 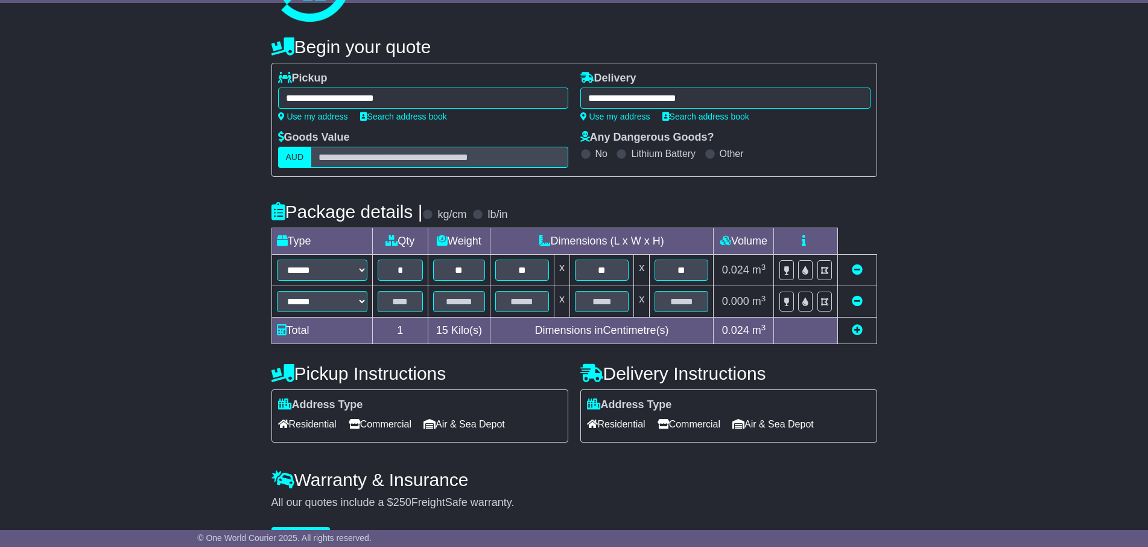 I want to click on span: 250, so click(x=402, y=502).